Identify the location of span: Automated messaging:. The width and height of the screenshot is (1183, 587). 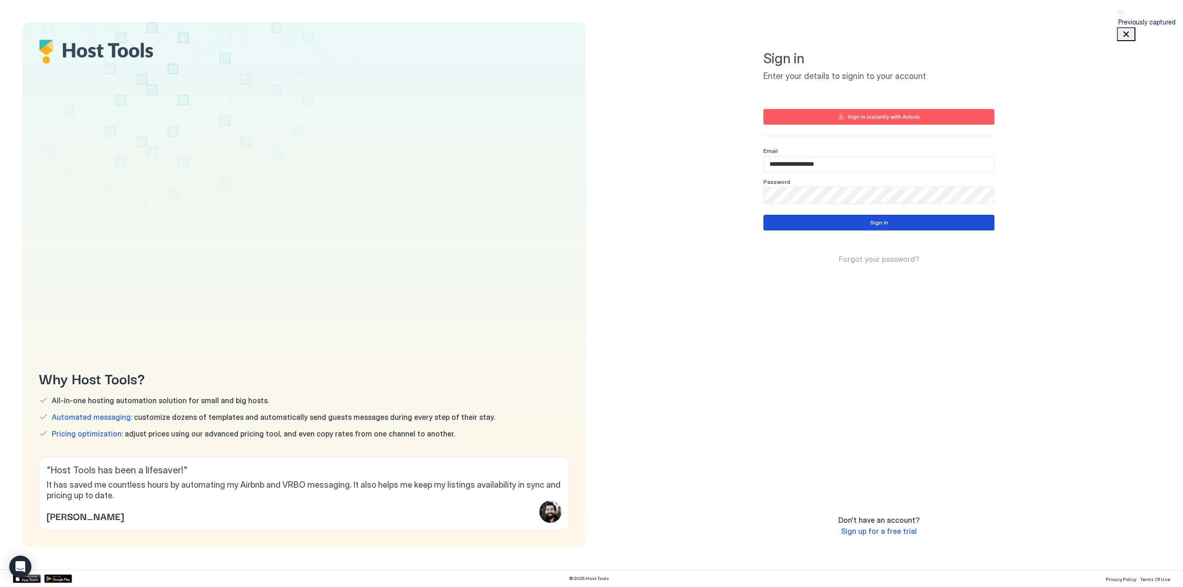
(92, 417).